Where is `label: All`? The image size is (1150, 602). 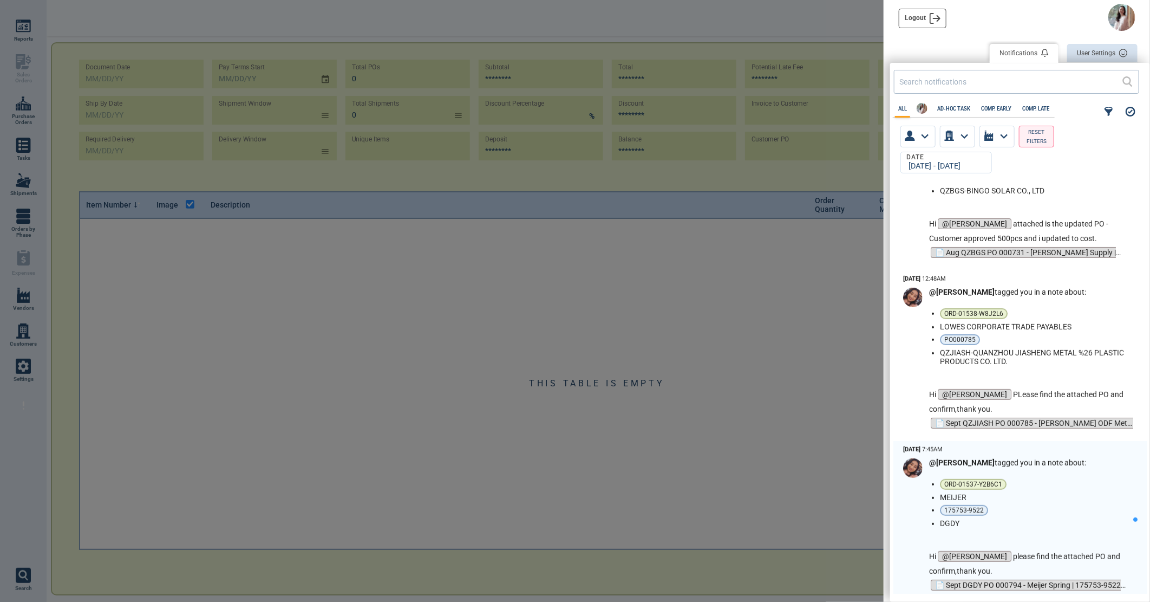
label: All is located at coordinates (903, 108).